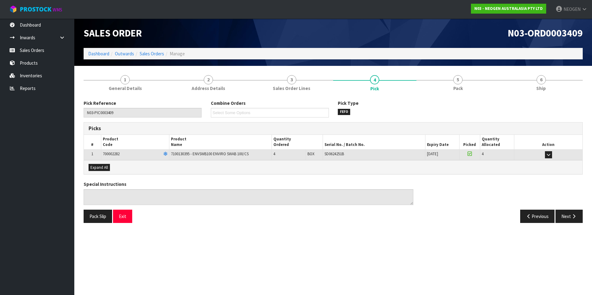 This screenshot has height=295, width=592. I want to click on span: 700002282, so click(111, 154).